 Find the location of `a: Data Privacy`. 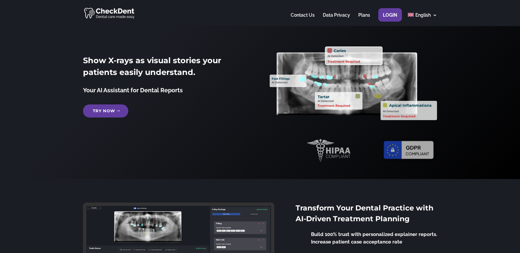

a: Data Privacy is located at coordinates (336, 19).